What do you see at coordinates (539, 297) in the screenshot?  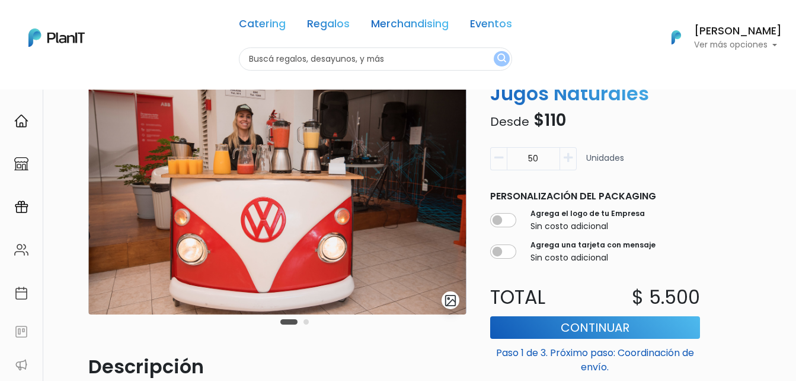 I see `p: Total` at bounding box center [539, 297].